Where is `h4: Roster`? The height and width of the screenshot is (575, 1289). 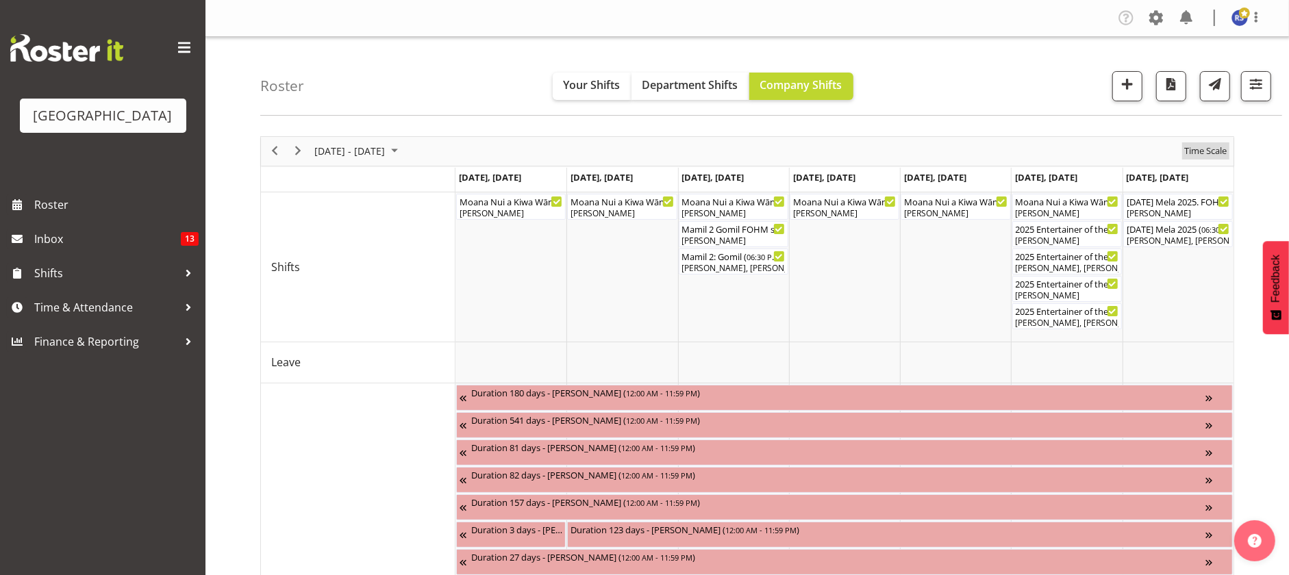
h4: Roster is located at coordinates (282, 86).